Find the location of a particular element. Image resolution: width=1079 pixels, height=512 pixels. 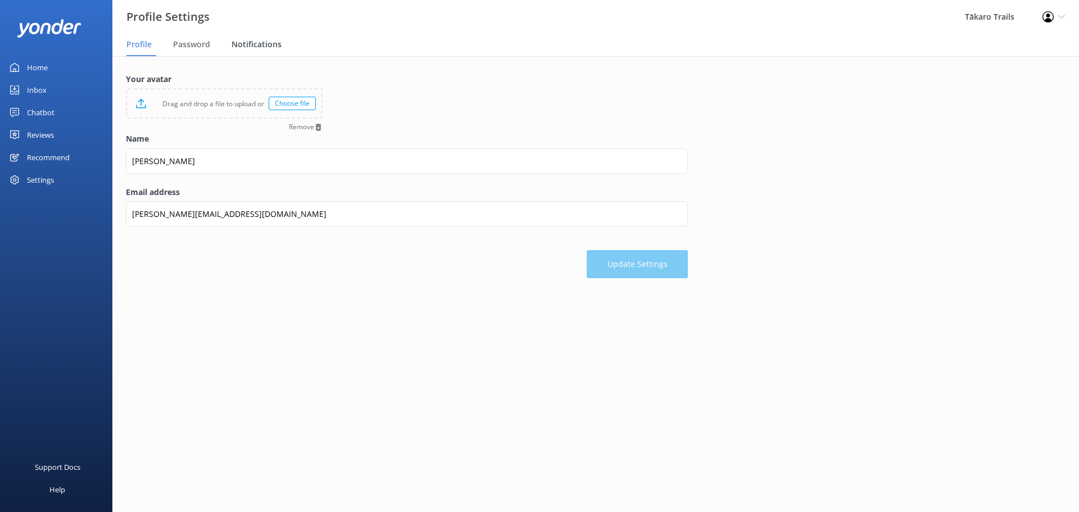

div: Chatbot is located at coordinates (40, 112).